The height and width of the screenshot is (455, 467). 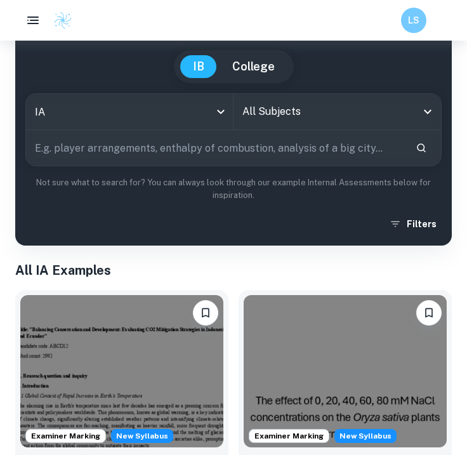 What do you see at coordinates (233, 189) in the screenshot?
I see `p: Not sure what to search for? You can always look through our example Internal Assessments below f...` at bounding box center [233, 189].